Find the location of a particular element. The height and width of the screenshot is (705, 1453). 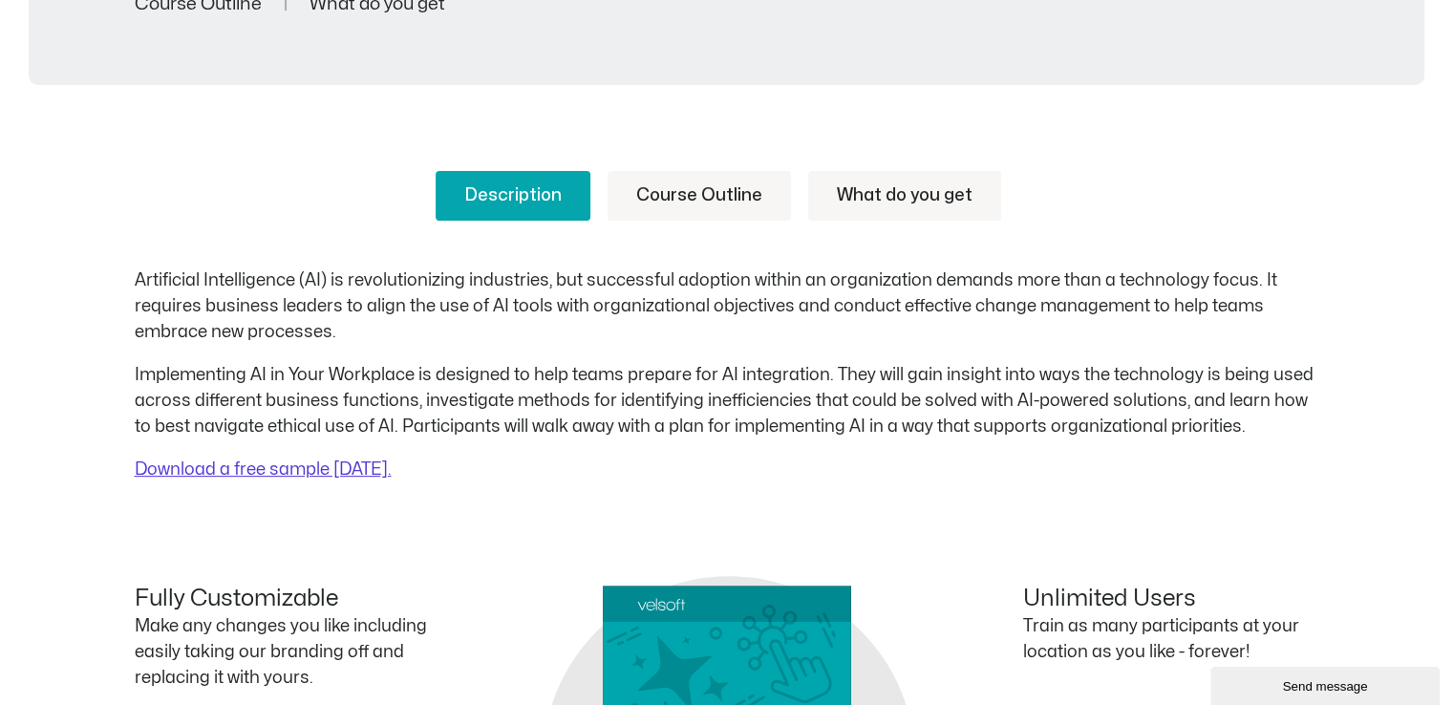

h4: Fully Customizable is located at coordinates (283, 599).